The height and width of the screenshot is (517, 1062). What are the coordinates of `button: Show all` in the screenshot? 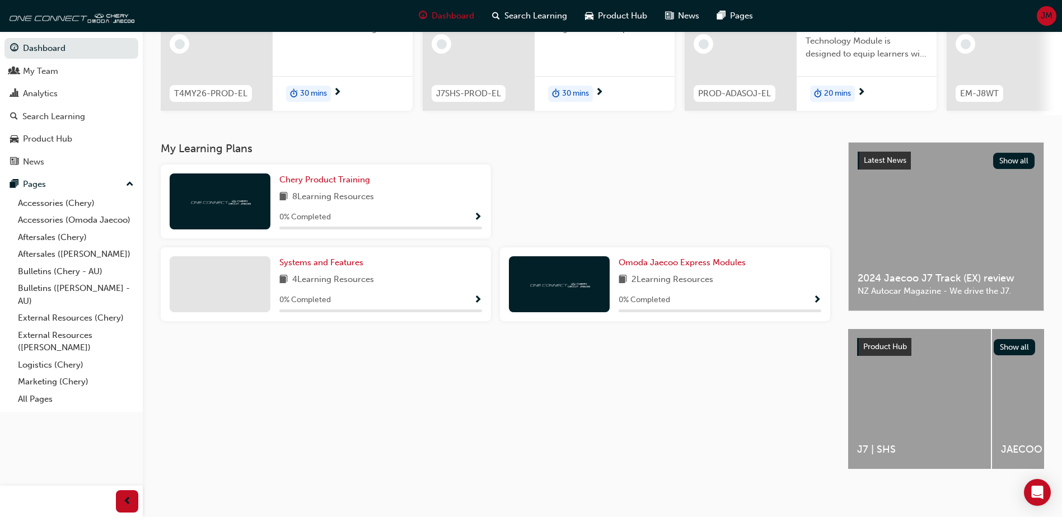 It's located at (1014, 161).